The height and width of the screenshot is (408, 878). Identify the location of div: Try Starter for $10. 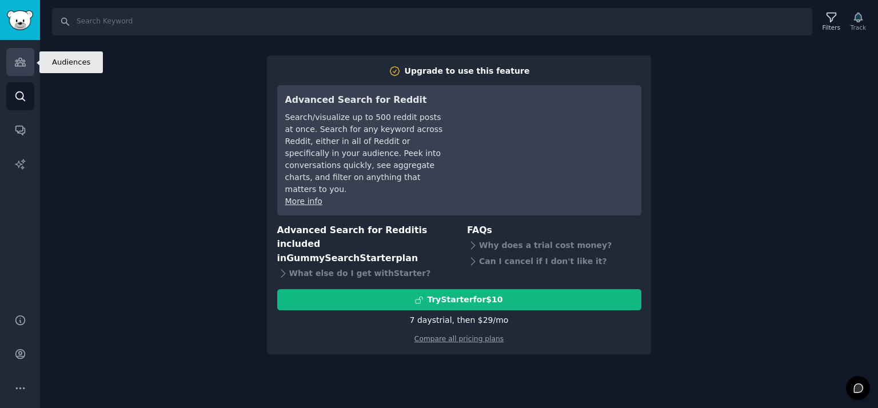
(465, 299).